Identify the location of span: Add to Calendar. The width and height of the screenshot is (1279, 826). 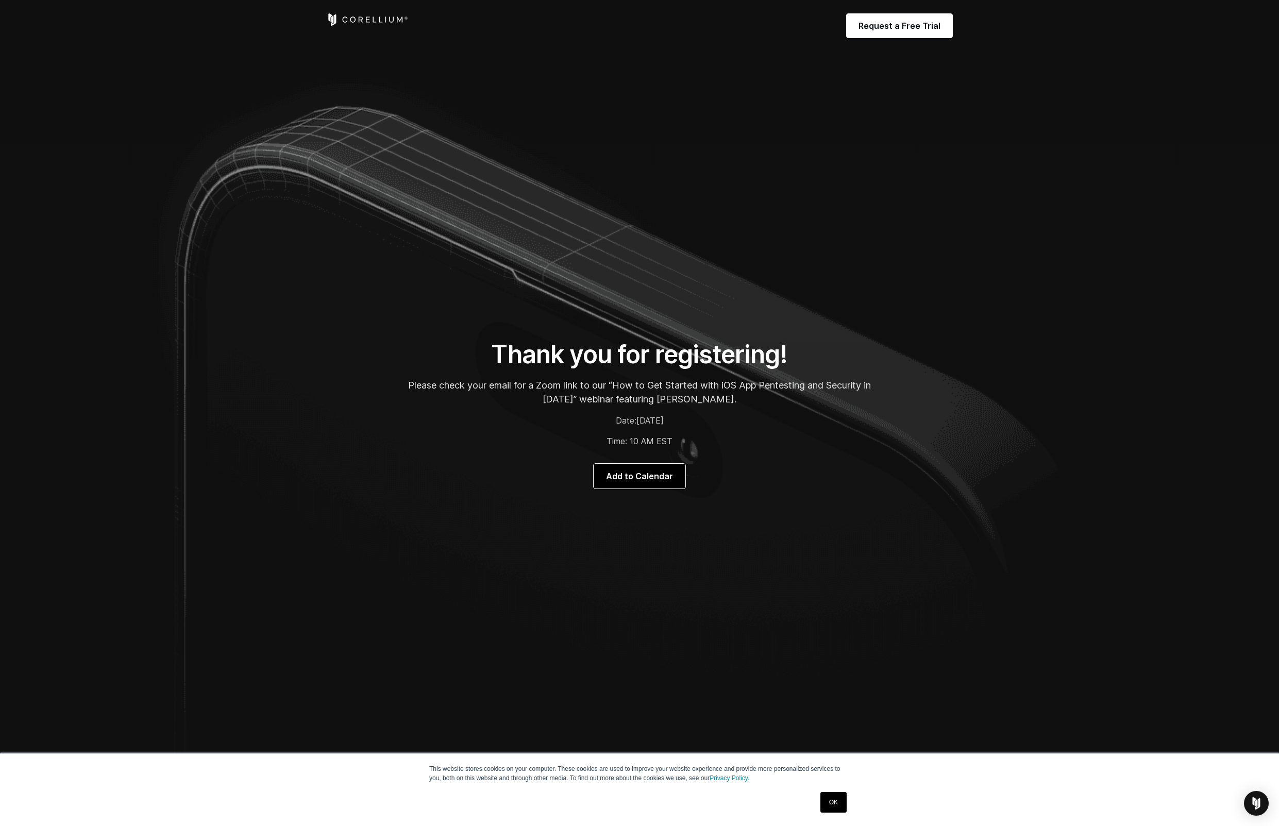
(639, 476).